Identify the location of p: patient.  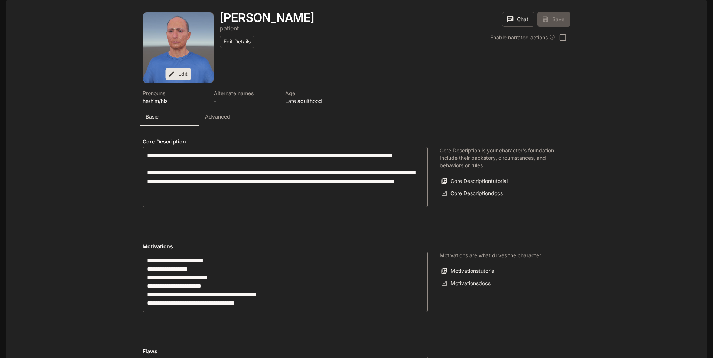
(229, 28).